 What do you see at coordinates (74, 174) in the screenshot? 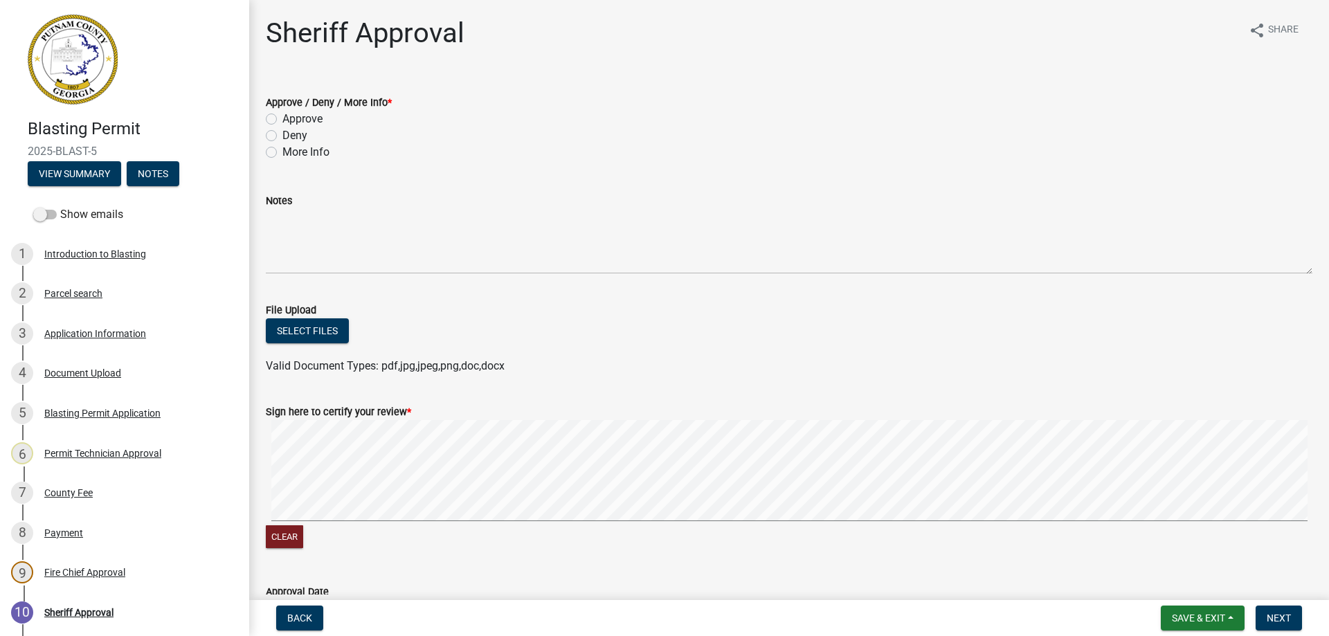
I see `button: View Summary` at bounding box center [74, 174].